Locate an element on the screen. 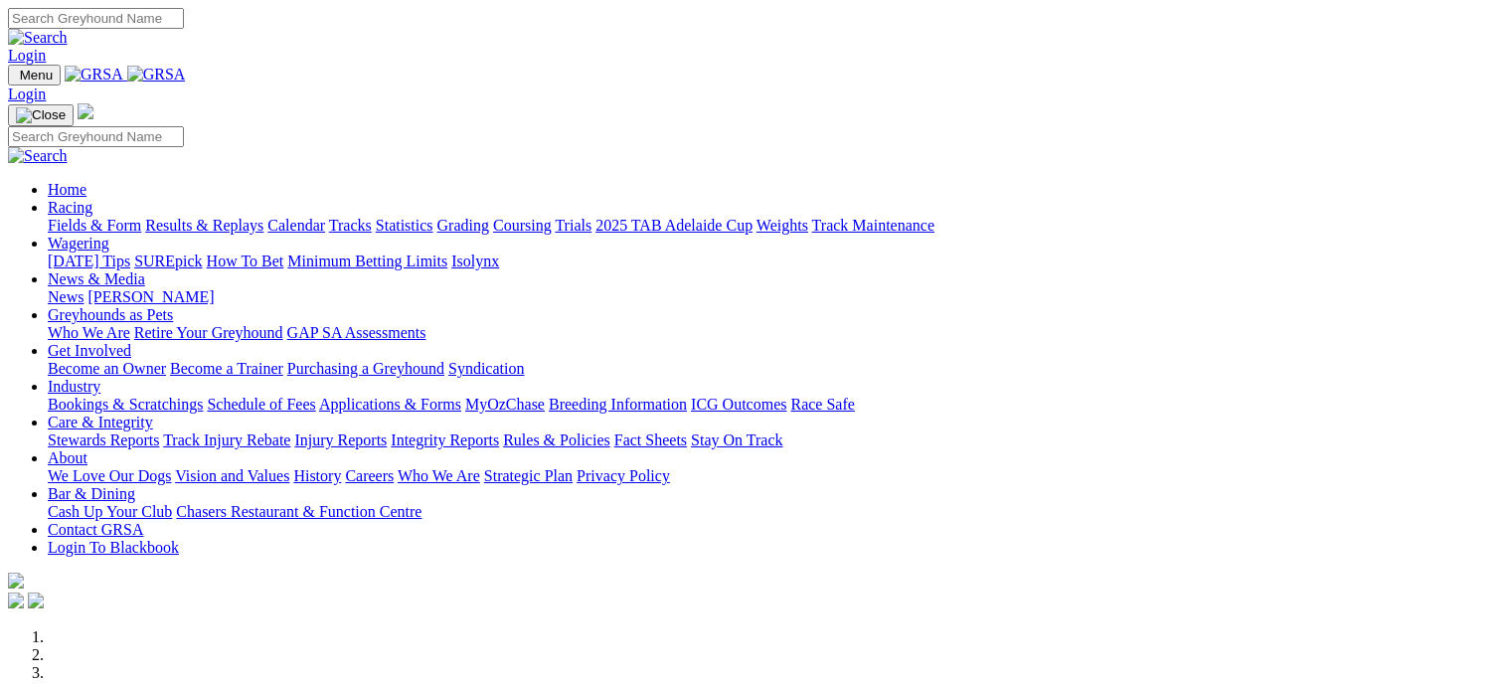  a: Applications & Forms is located at coordinates (390, 404).